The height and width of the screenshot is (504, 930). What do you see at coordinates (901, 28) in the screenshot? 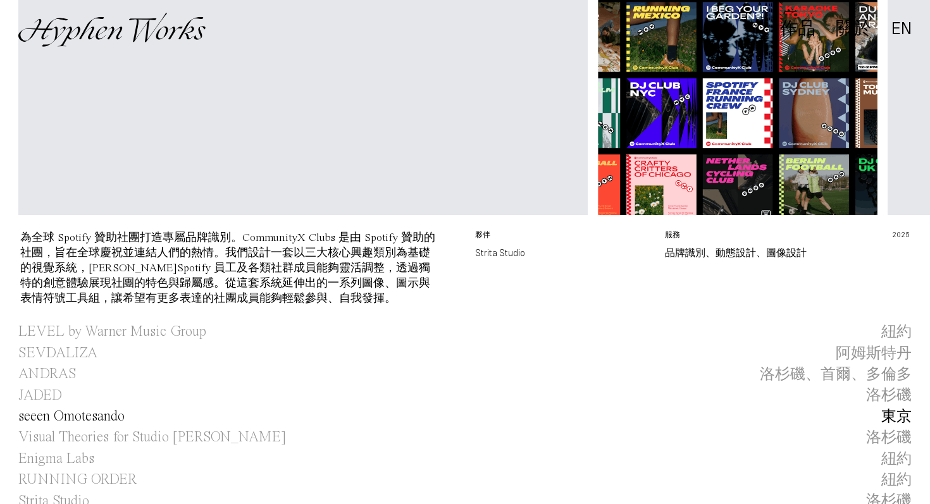
I see `a: EN` at bounding box center [901, 28].